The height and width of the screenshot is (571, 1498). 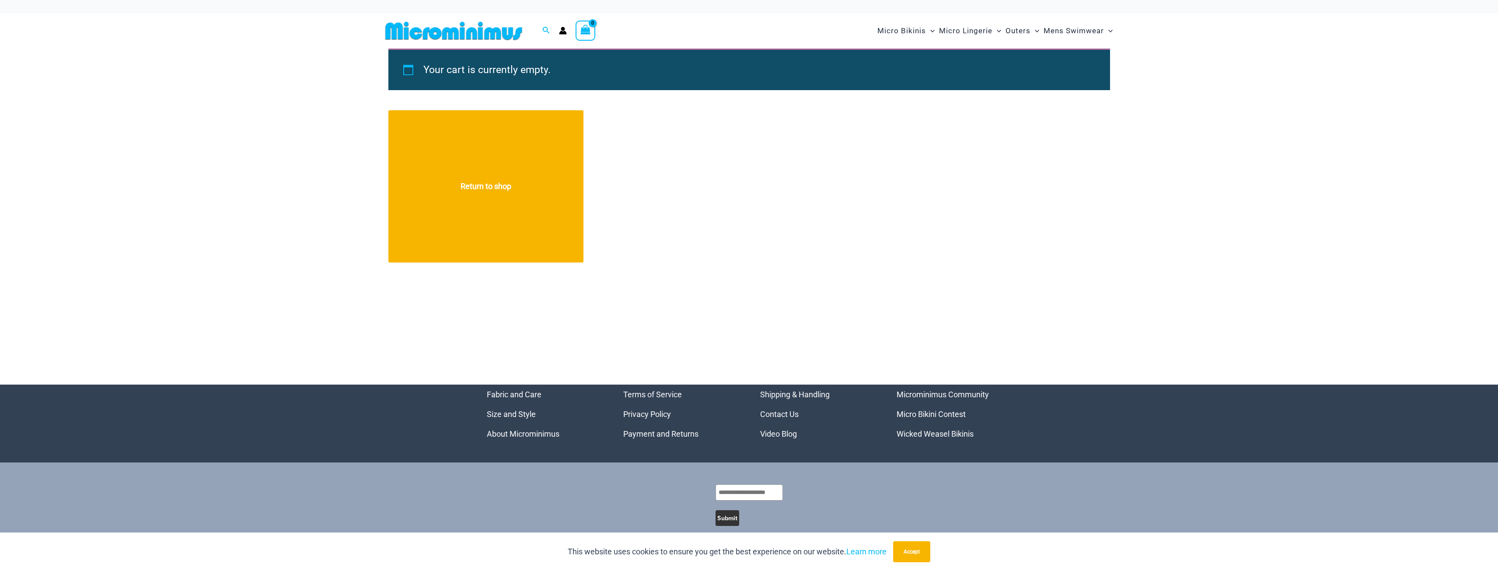 What do you see at coordinates (954, 414) in the screenshot?
I see `aside: Footer Widget 4` at bounding box center [954, 414].